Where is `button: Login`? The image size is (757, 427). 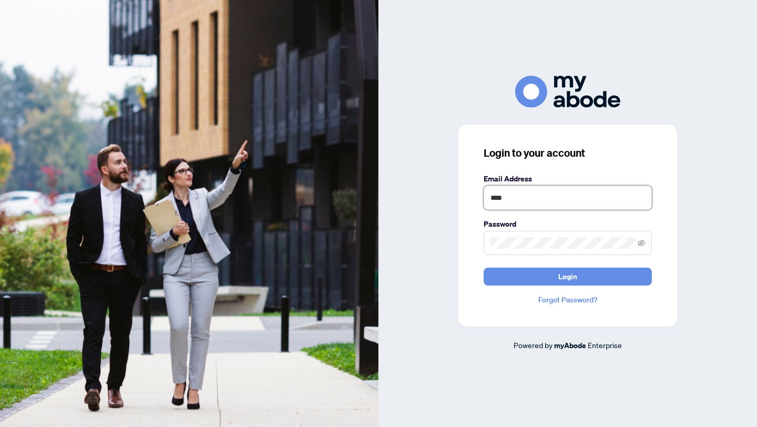
button: Login is located at coordinates (568, 277).